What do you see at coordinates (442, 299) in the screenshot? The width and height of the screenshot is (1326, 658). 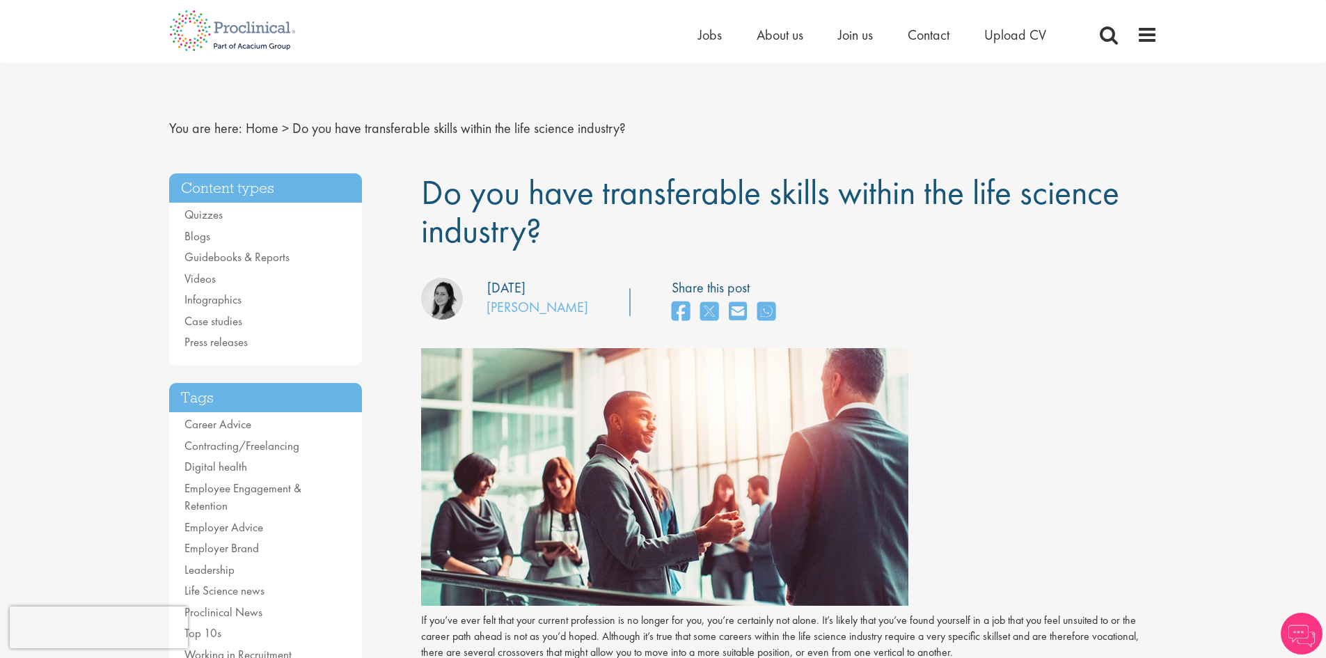 I see `img: Monique Ellis` at bounding box center [442, 299].